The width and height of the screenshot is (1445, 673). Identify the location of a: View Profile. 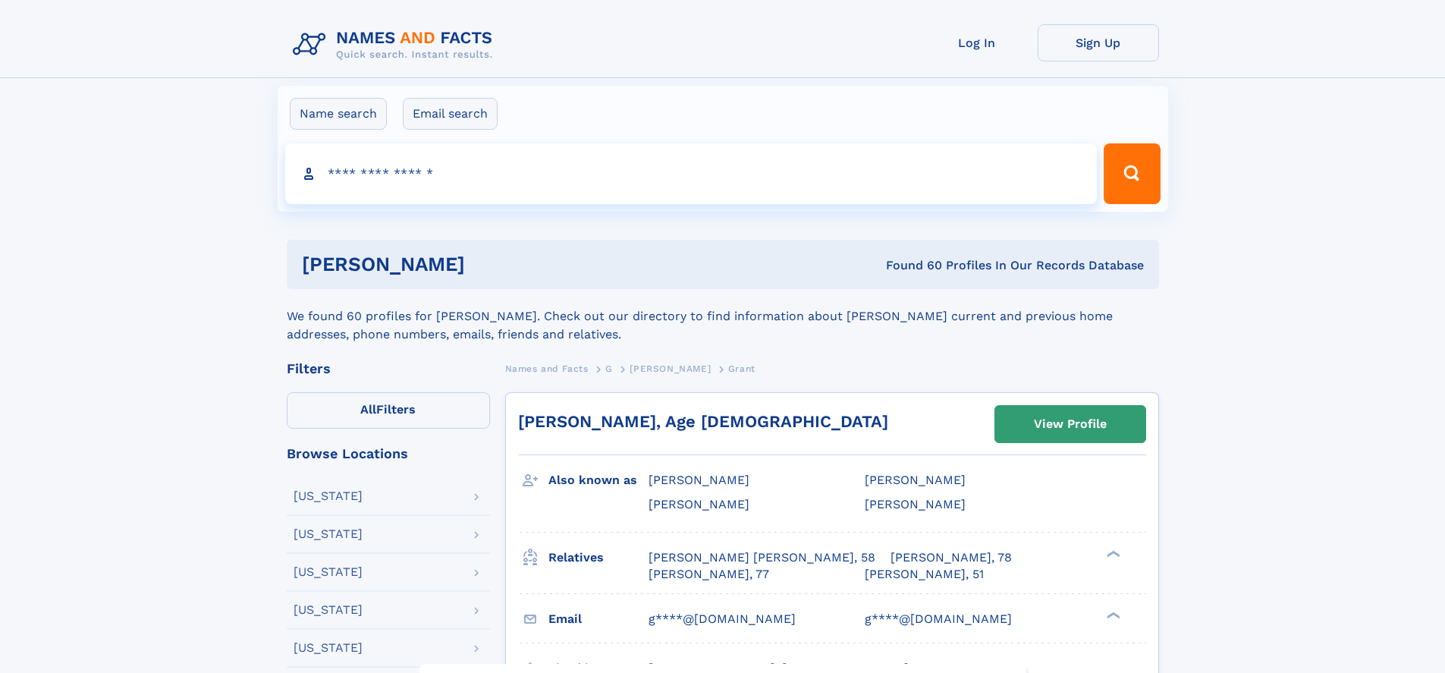
(1070, 424).